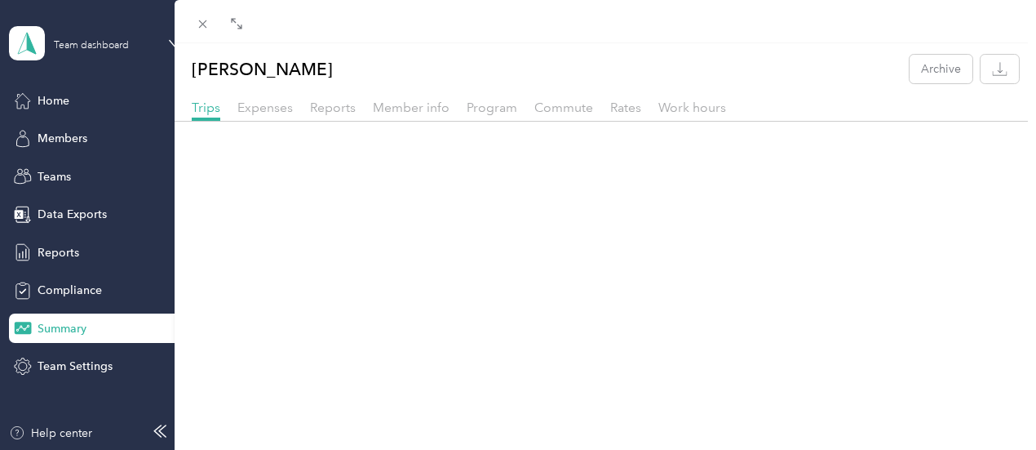  What do you see at coordinates (692, 107) in the screenshot?
I see `span: Work hours` at bounding box center [692, 107].